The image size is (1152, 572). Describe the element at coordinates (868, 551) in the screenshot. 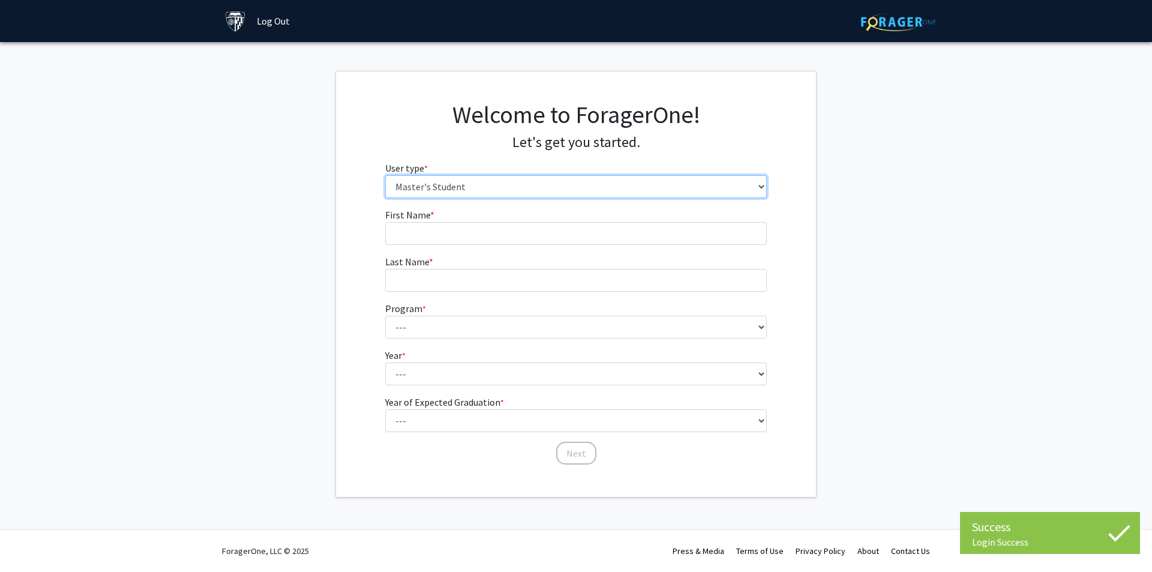

I see `a: About` at that location.